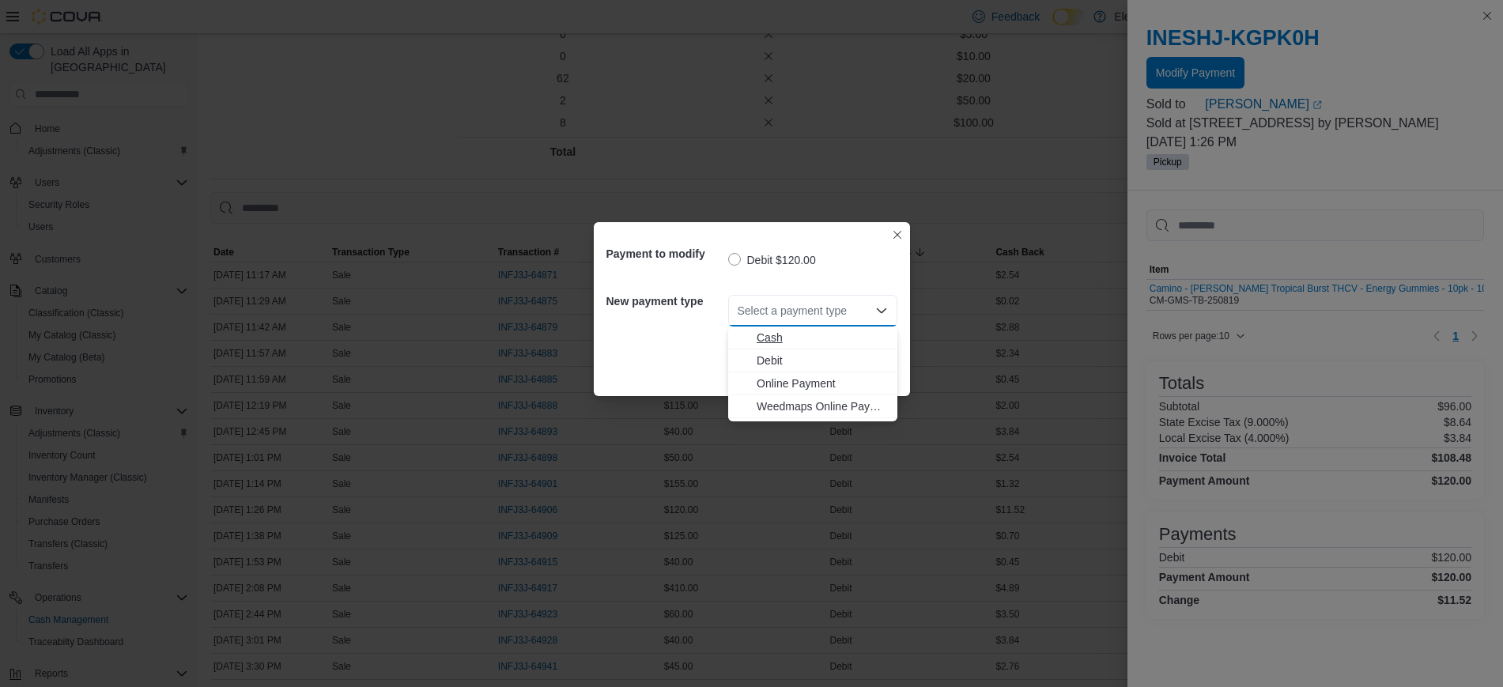  Describe the element at coordinates (898, 235) in the screenshot. I see `button: Closes this modal window` at that location.